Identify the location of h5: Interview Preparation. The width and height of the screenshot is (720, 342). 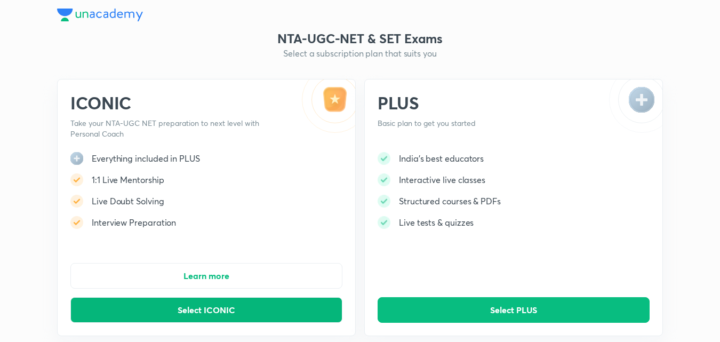
(134, 222).